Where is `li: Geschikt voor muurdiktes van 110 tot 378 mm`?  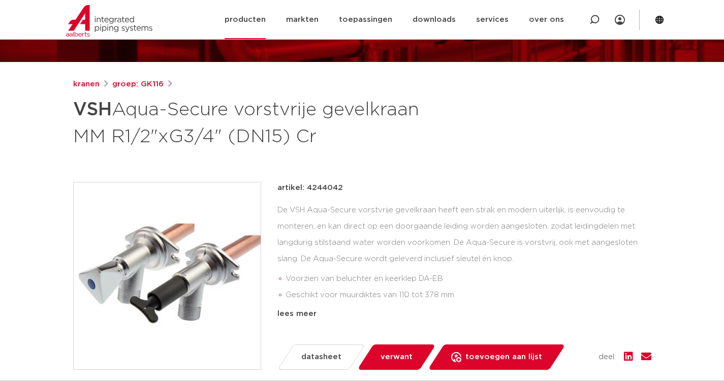 li: Geschikt voor muurdiktes van 110 tot 378 mm is located at coordinates (468, 295).